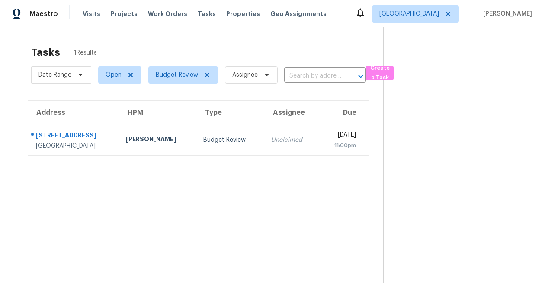  What do you see at coordinates (124, 14) in the screenshot?
I see `span: Projects` at bounding box center [124, 14].